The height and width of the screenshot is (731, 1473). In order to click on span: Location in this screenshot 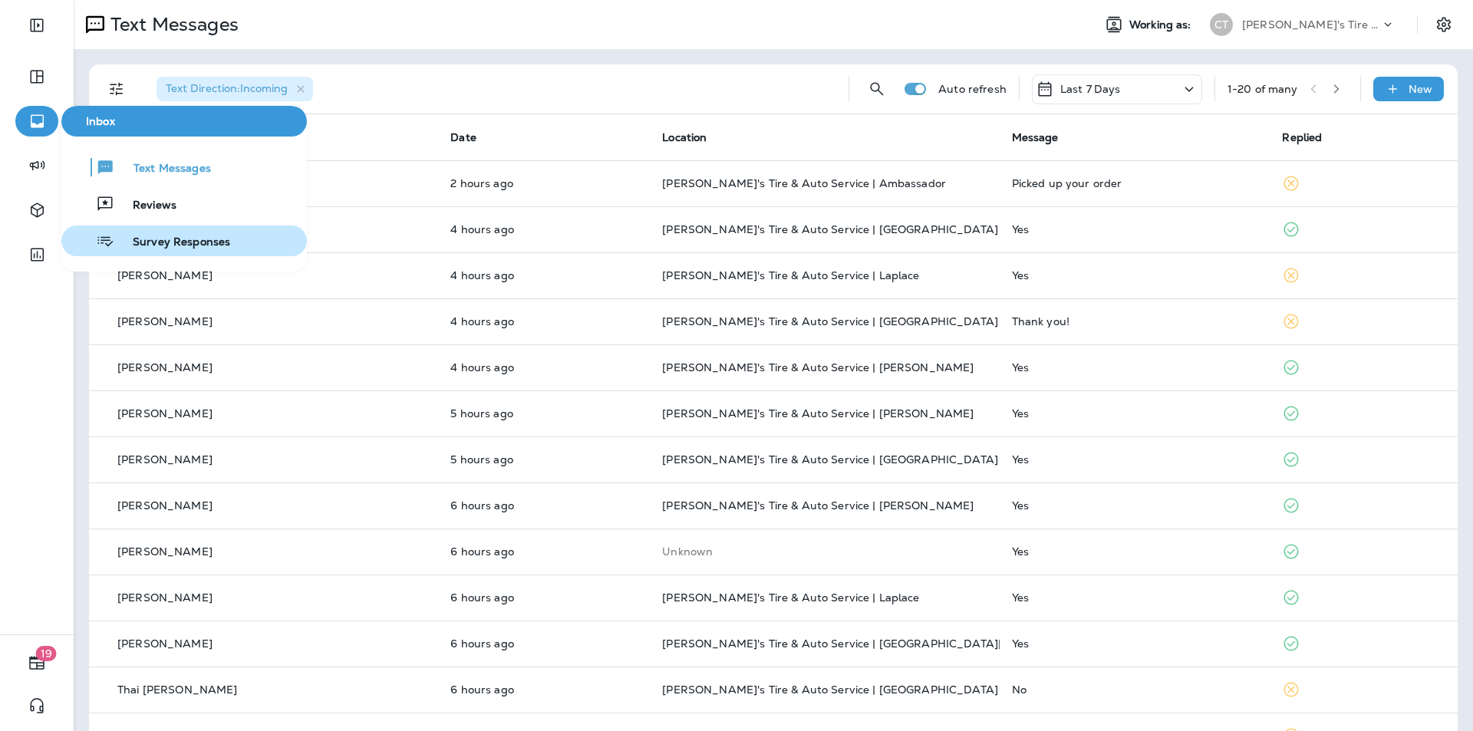, I will do `click(684, 137)`.